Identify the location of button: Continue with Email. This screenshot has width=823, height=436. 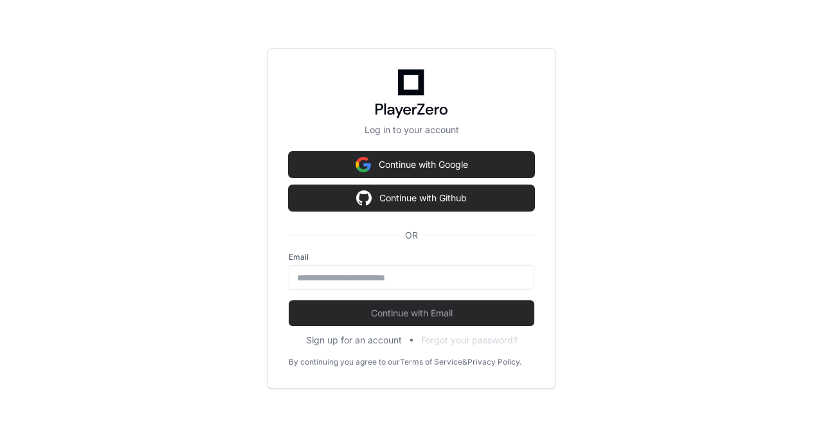
(412, 313).